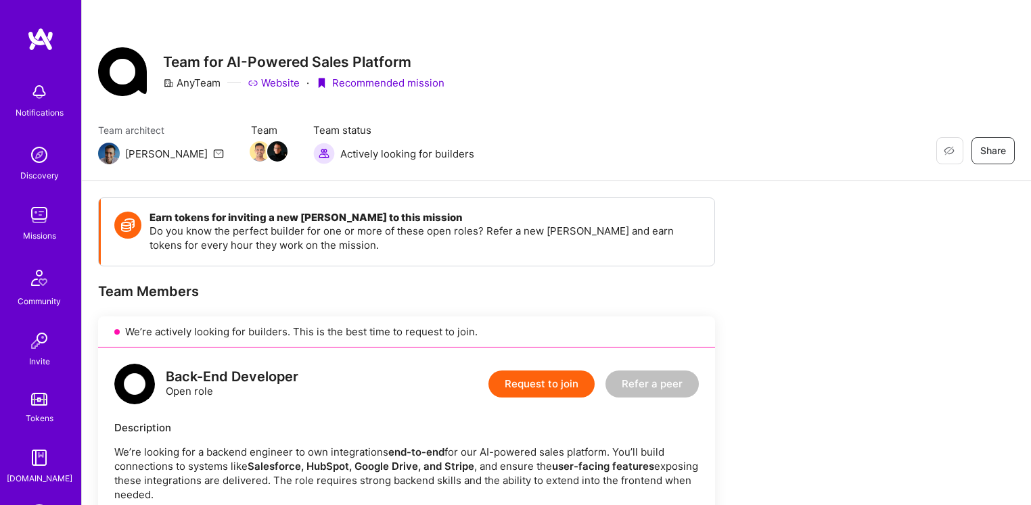 The width and height of the screenshot is (1031, 505). Describe the element at coordinates (304, 62) in the screenshot. I see `h3: Team for AI-Powered Sales Platform` at that location.